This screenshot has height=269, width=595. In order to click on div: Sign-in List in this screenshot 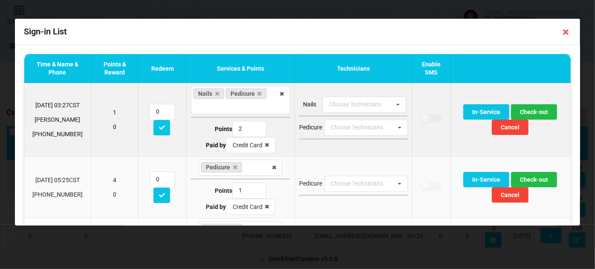, I will do `click(297, 32)`.